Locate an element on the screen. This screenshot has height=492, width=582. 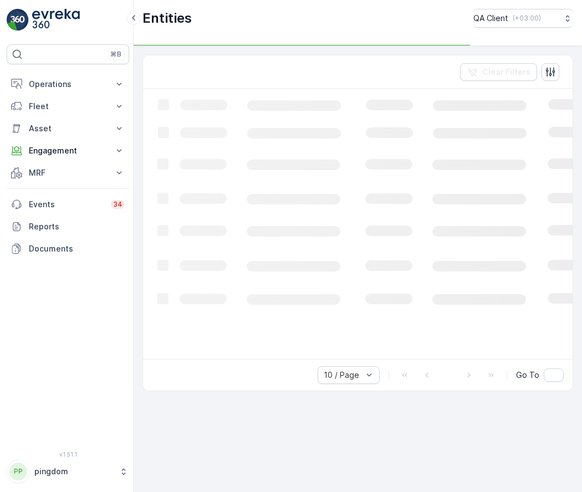
img: logo is located at coordinates (18, 20).